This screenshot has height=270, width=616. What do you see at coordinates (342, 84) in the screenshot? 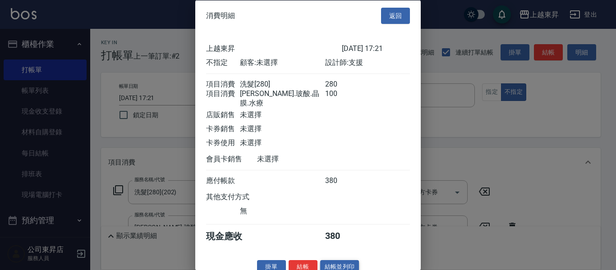
I see `div: 280` at bounding box center [342, 84].